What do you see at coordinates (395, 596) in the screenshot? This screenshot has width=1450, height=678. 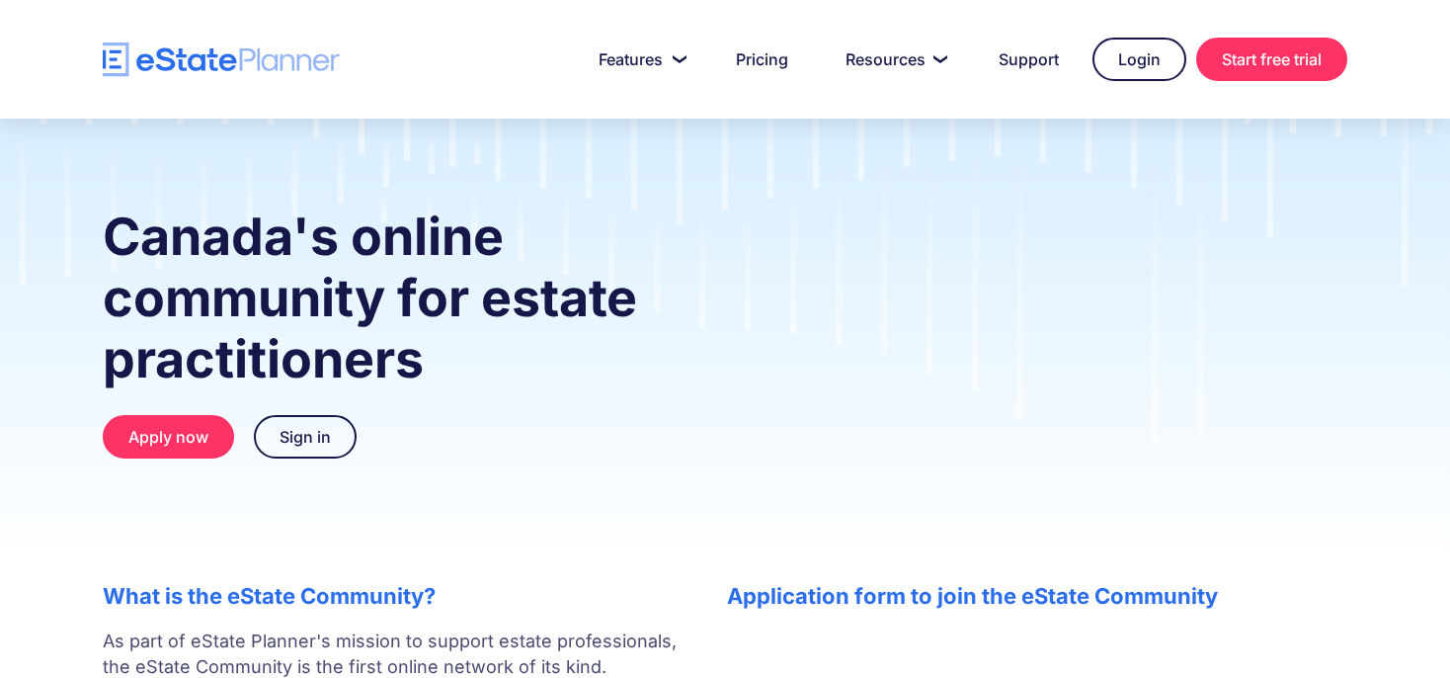 I see `h2: What is the eState Community?` at bounding box center [395, 596].